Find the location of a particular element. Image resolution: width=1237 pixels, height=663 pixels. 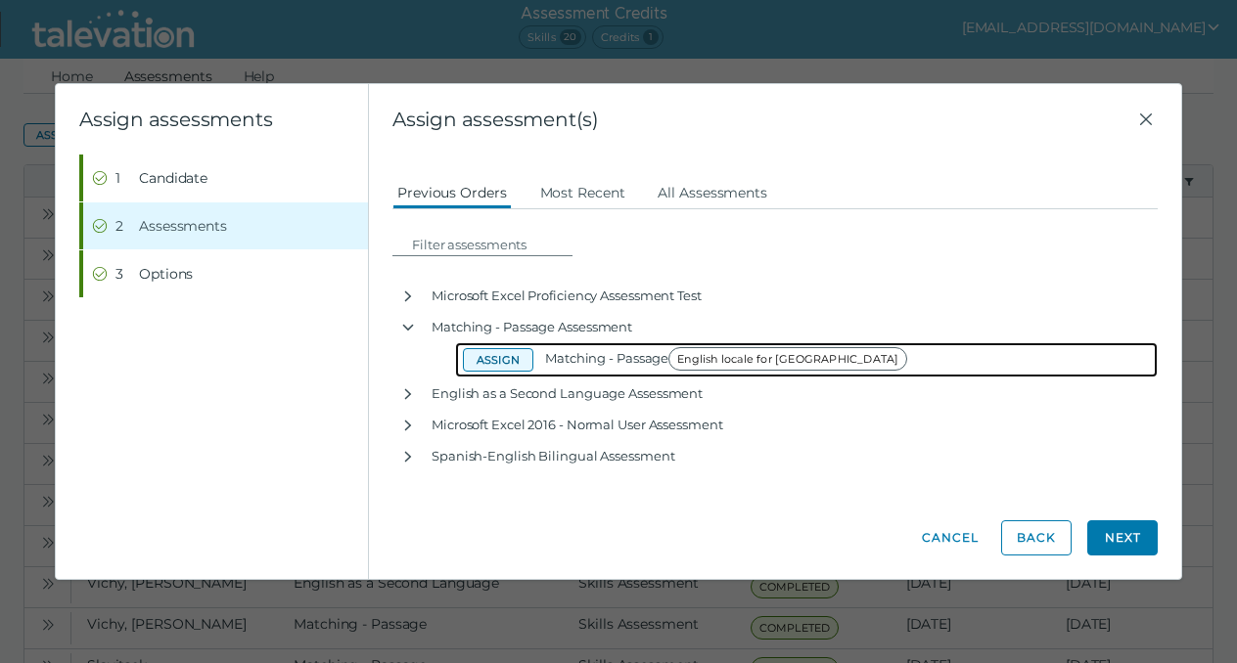

button: All Assessments is located at coordinates (712, 192).